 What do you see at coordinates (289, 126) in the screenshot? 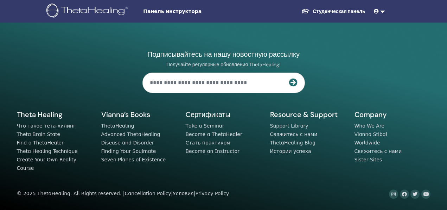
I see `a: Support Library` at bounding box center [289, 126].